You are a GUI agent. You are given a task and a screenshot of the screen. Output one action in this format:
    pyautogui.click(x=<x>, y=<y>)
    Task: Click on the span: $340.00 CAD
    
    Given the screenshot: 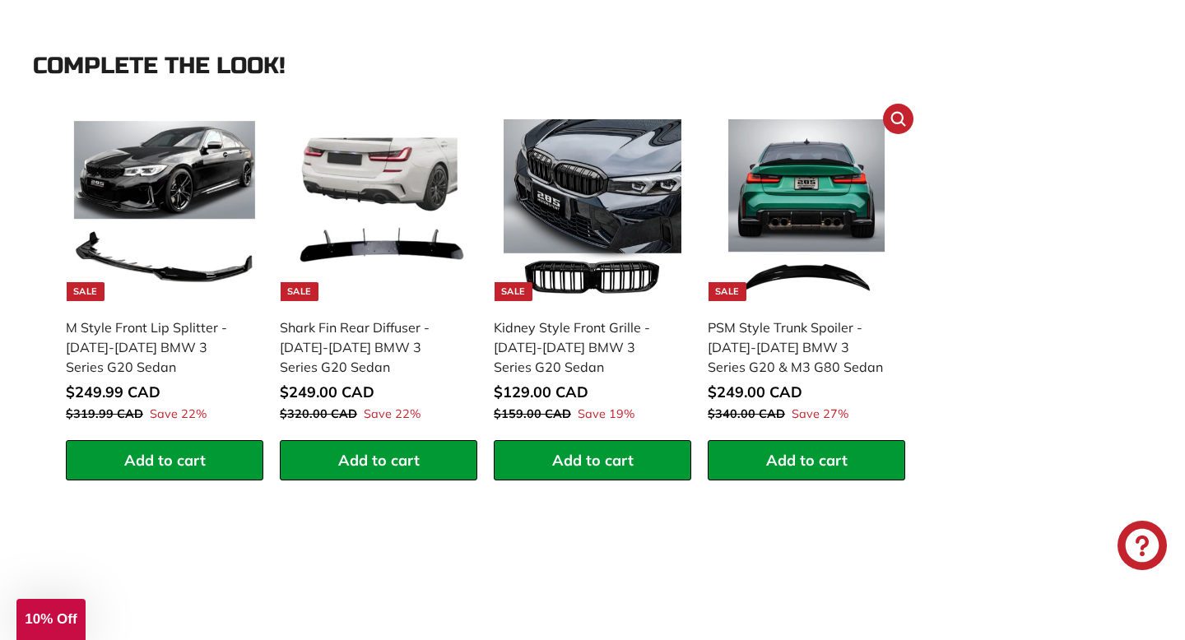 What is the action you would take?
    pyautogui.click(x=746, y=414)
    